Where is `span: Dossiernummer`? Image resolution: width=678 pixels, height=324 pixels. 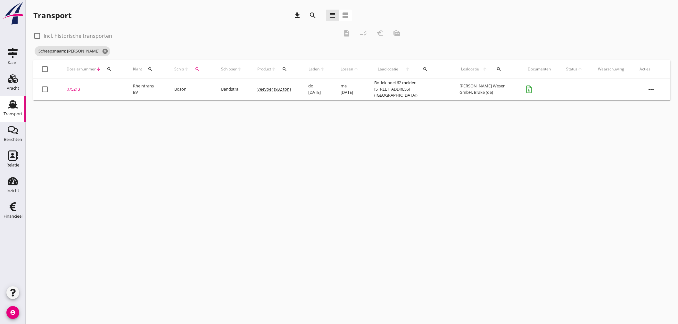
span: Dossiernummer is located at coordinates (81, 69).